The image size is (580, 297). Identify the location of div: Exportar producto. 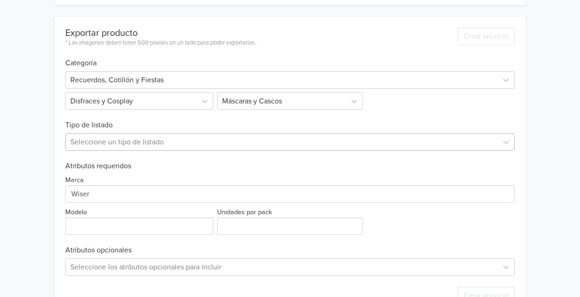
(161, 33).